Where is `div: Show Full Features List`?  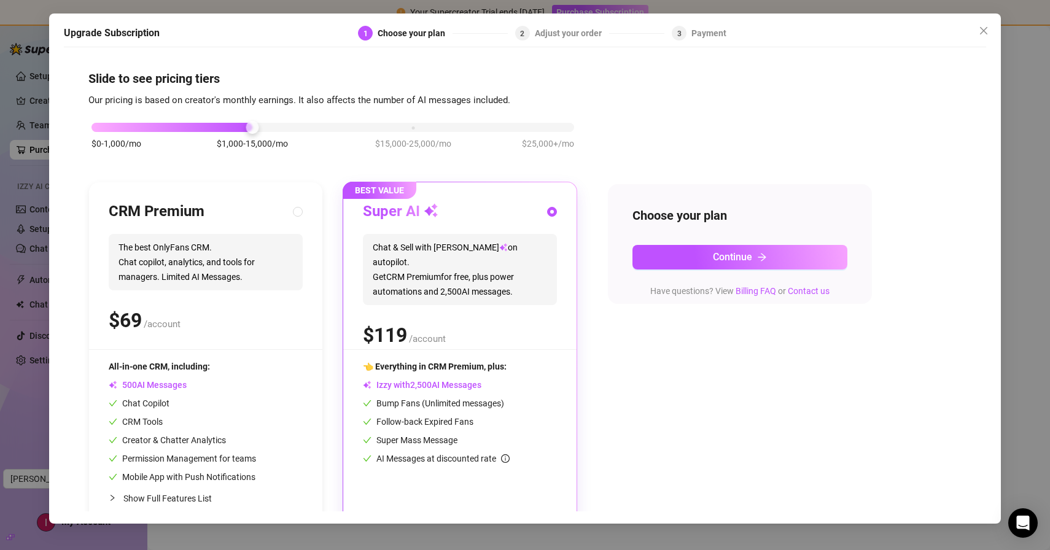
div: Show Full Features List is located at coordinates (206, 499).